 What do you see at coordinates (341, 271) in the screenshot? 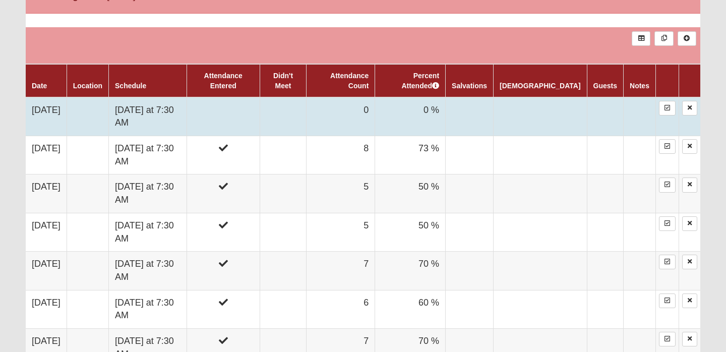
I see `td: 7` at bounding box center [341, 271].